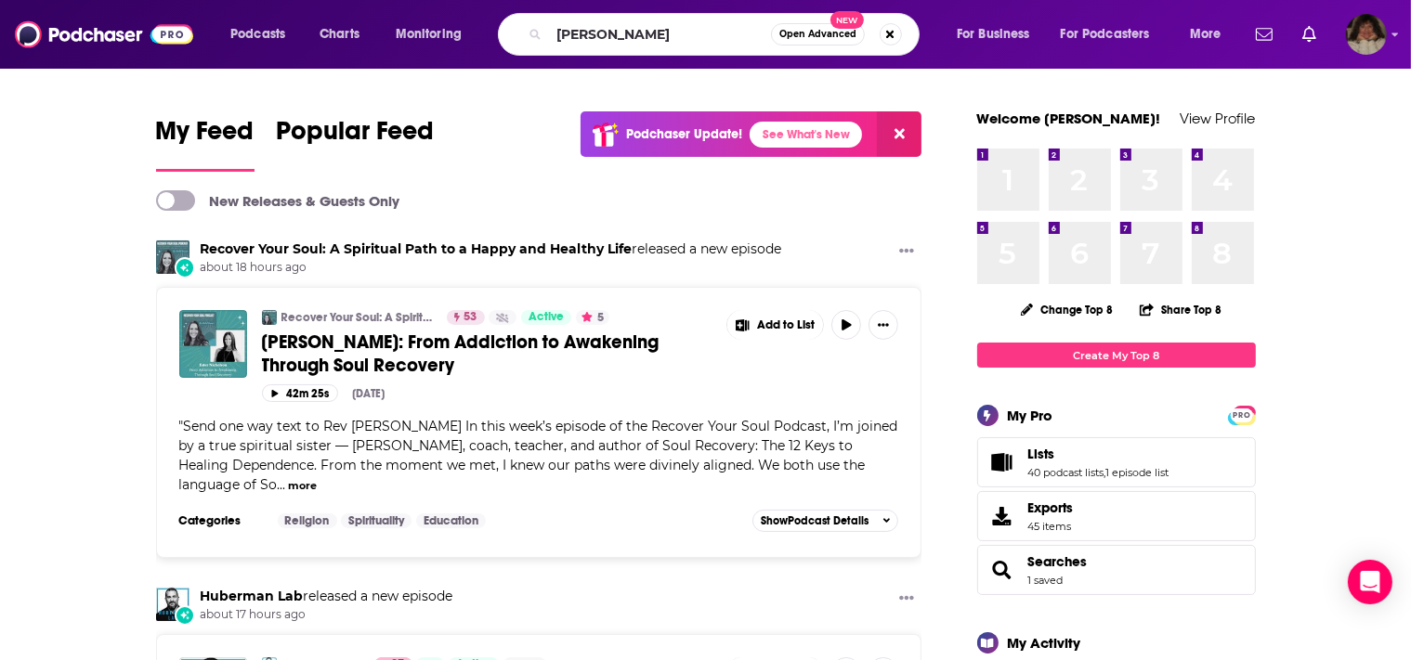 The width and height of the screenshot is (1411, 660). I want to click on a: Religion, so click(307, 521).